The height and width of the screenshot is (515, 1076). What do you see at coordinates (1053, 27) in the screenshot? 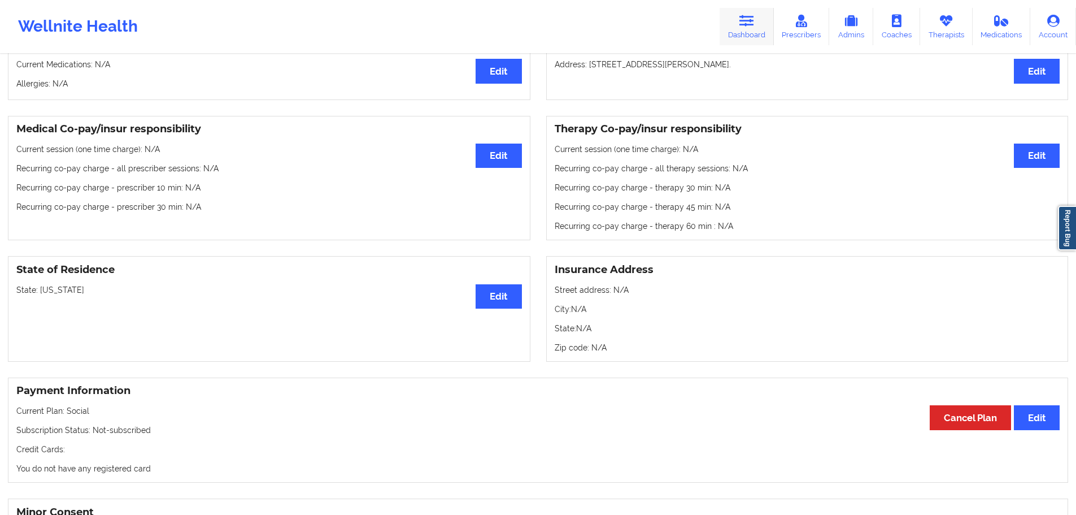
I see `a: Account` at bounding box center [1053, 27].